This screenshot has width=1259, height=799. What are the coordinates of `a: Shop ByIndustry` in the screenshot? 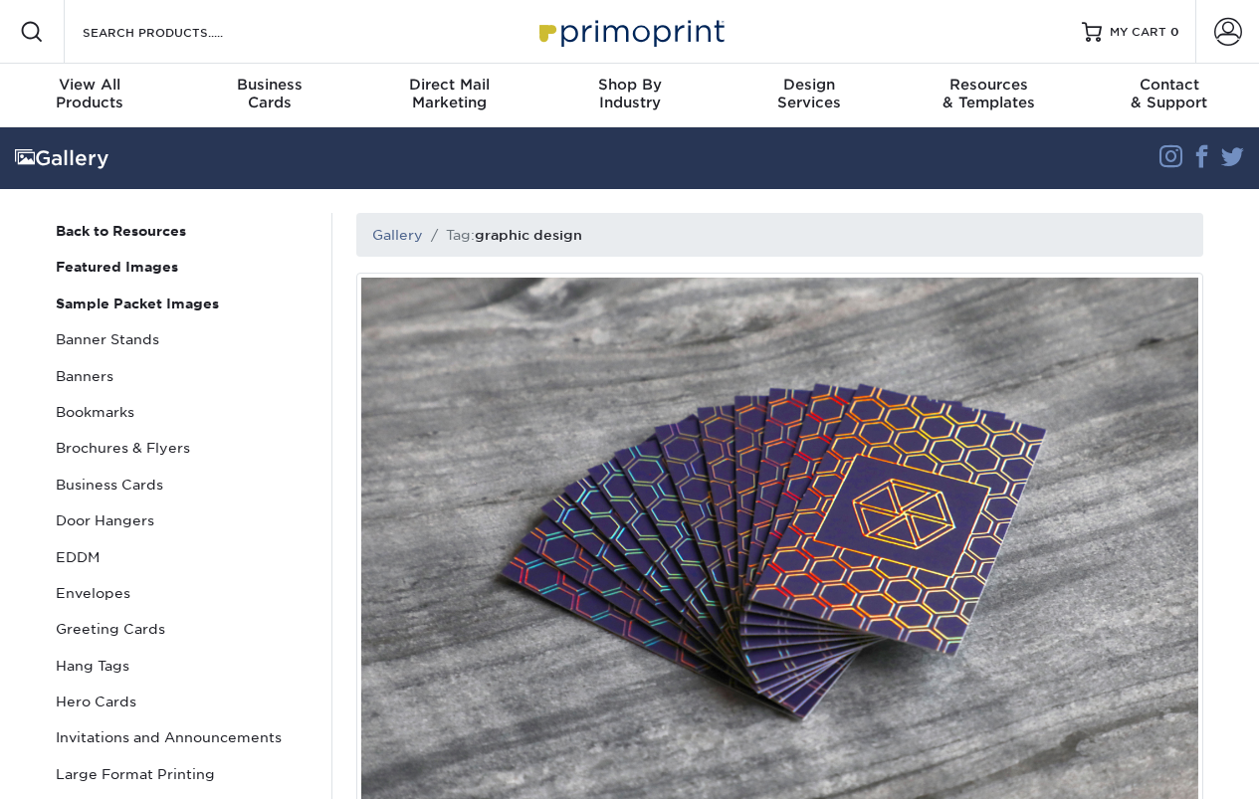 It's located at (629, 96).